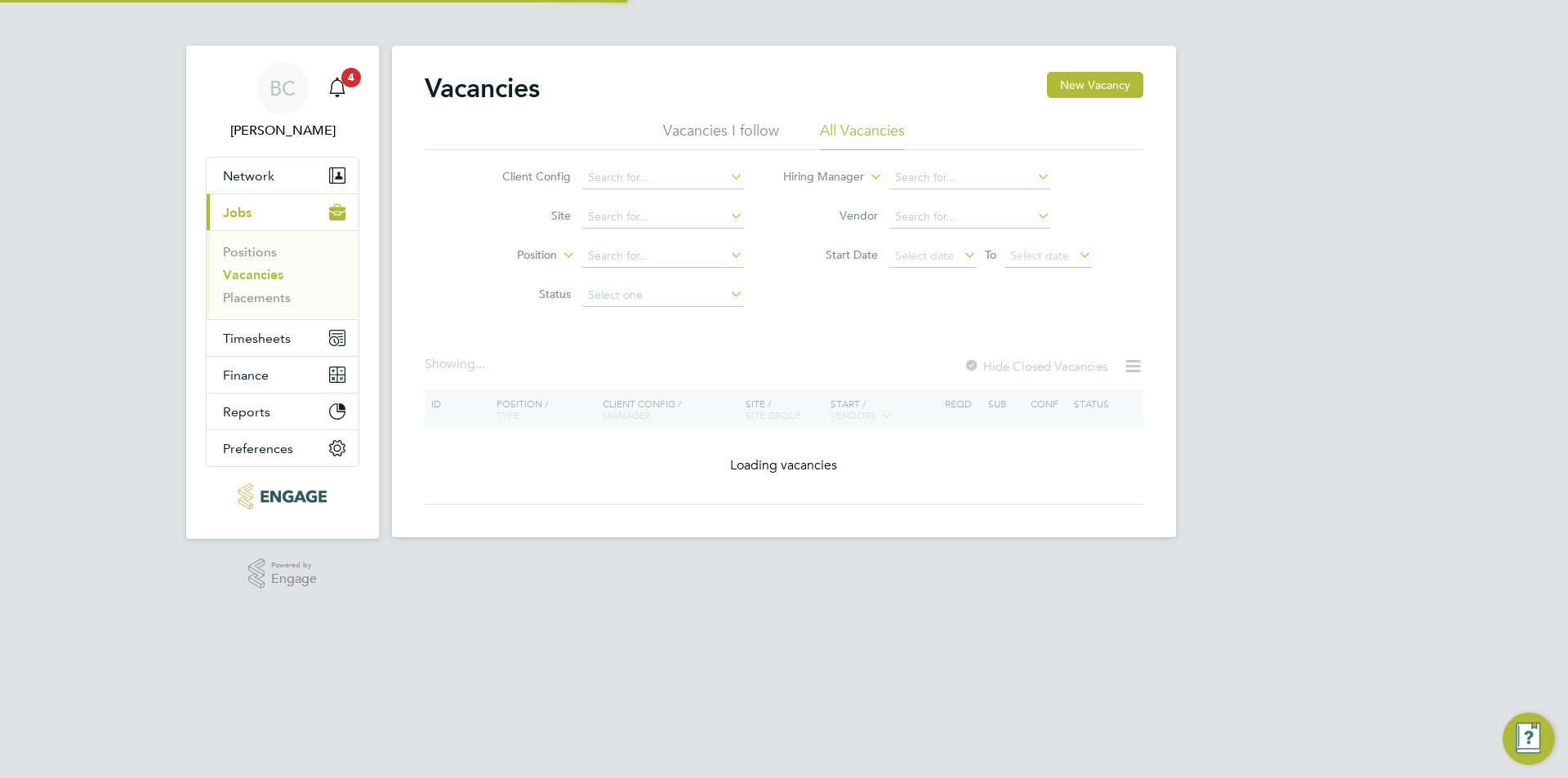 The image size is (1568, 778). What do you see at coordinates (283, 176) in the screenshot?
I see `button: Network` at bounding box center [283, 176].